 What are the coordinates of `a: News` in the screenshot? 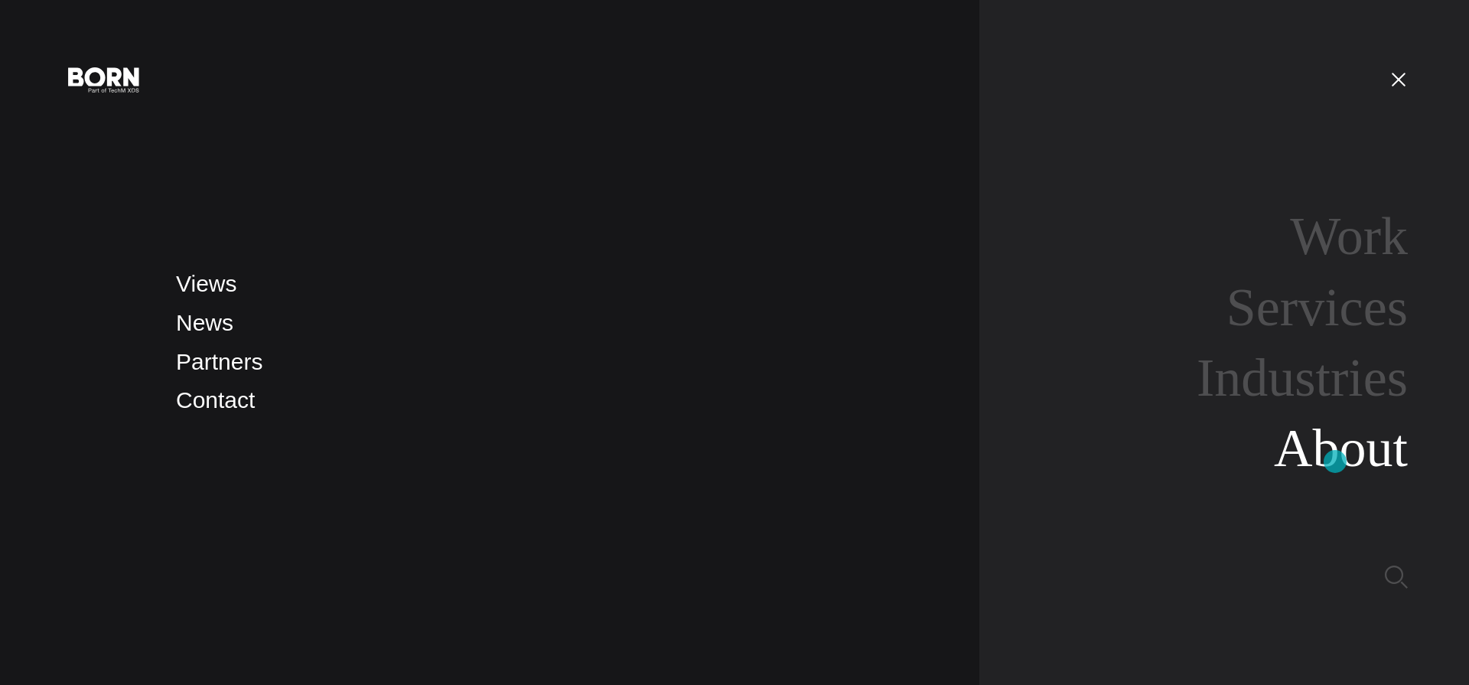 It's located at (204, 322).